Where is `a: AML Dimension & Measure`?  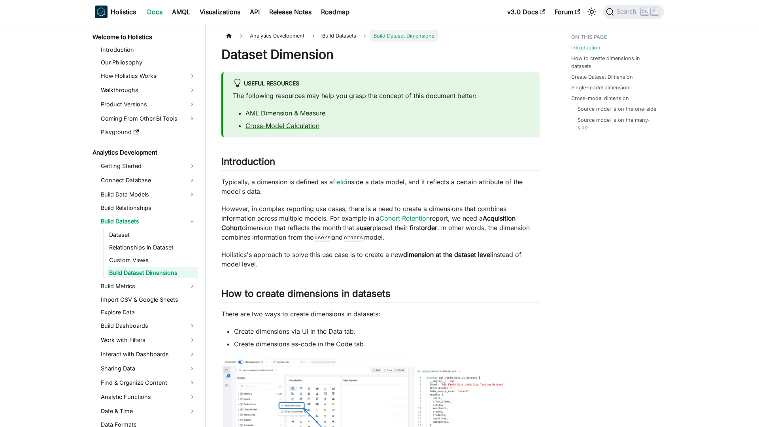 a: AML Dimension & Measure is located at coordinates (285, 113).